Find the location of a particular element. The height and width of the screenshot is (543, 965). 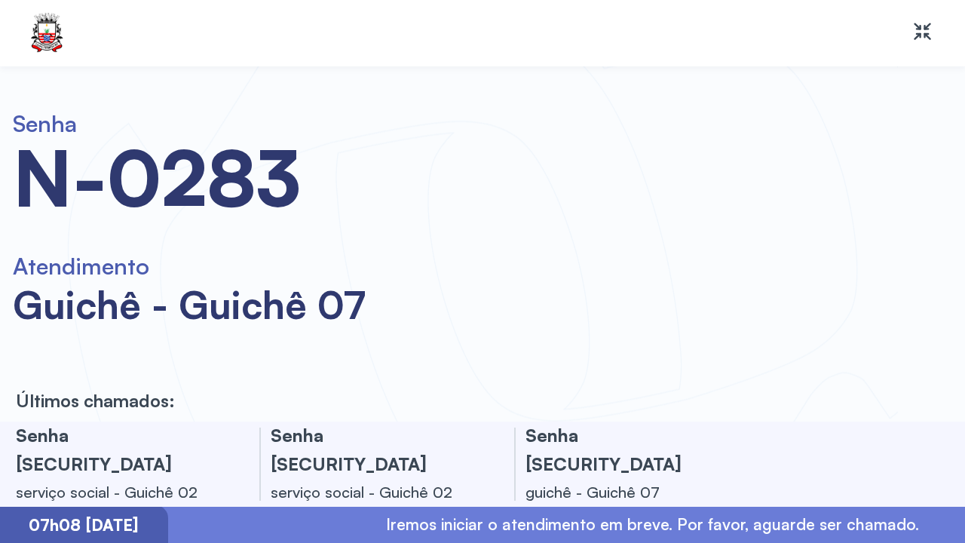

p: Últimos chamados: is located at coordinates (95, 400).